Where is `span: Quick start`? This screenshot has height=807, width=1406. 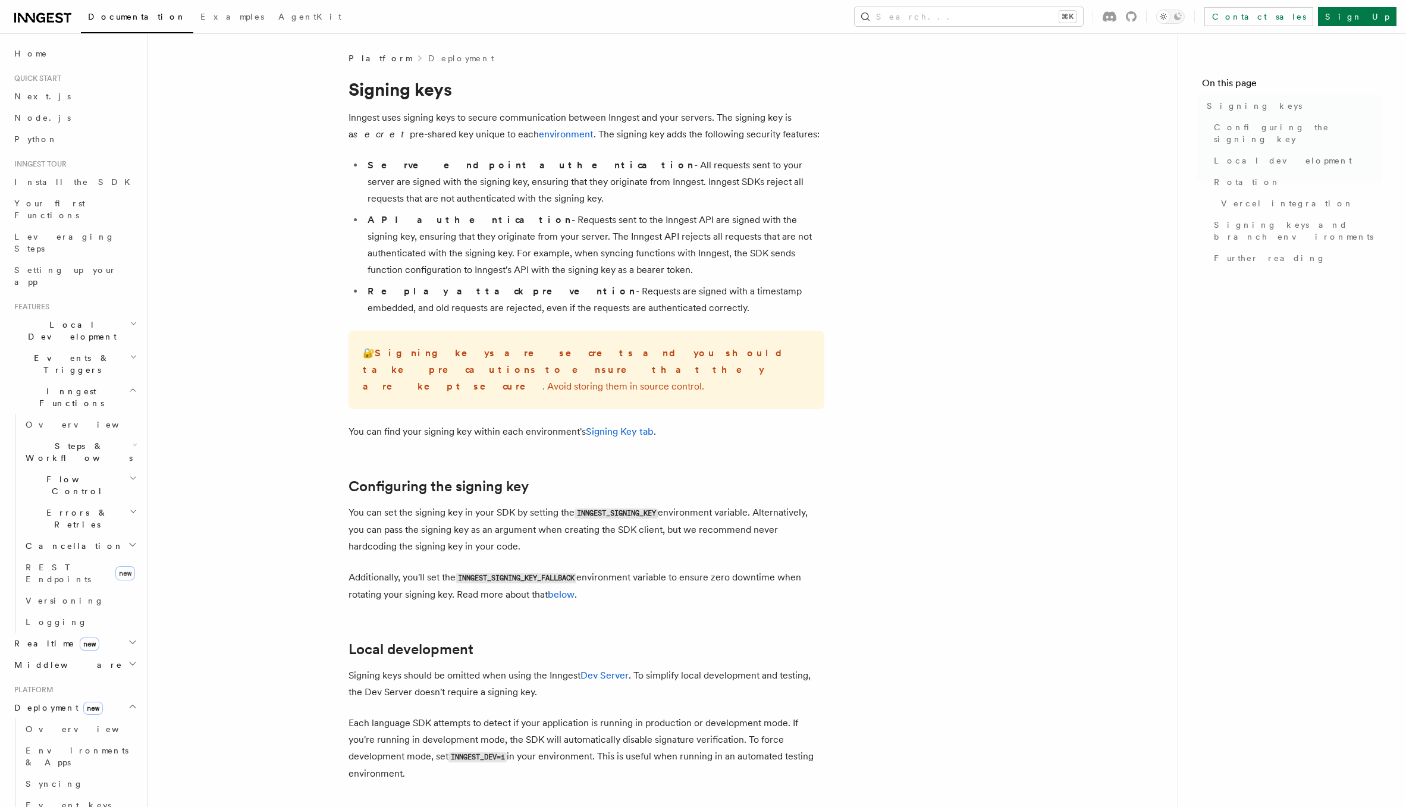
span: Quick start is located at coordinates (35, 79).